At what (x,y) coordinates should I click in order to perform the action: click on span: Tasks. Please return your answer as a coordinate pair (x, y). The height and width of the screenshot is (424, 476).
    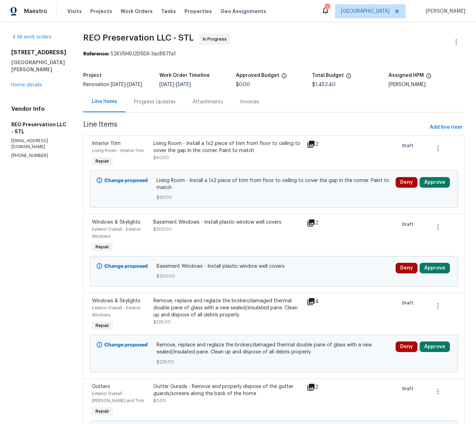
    Looking at the image, I should click on (169, 11).